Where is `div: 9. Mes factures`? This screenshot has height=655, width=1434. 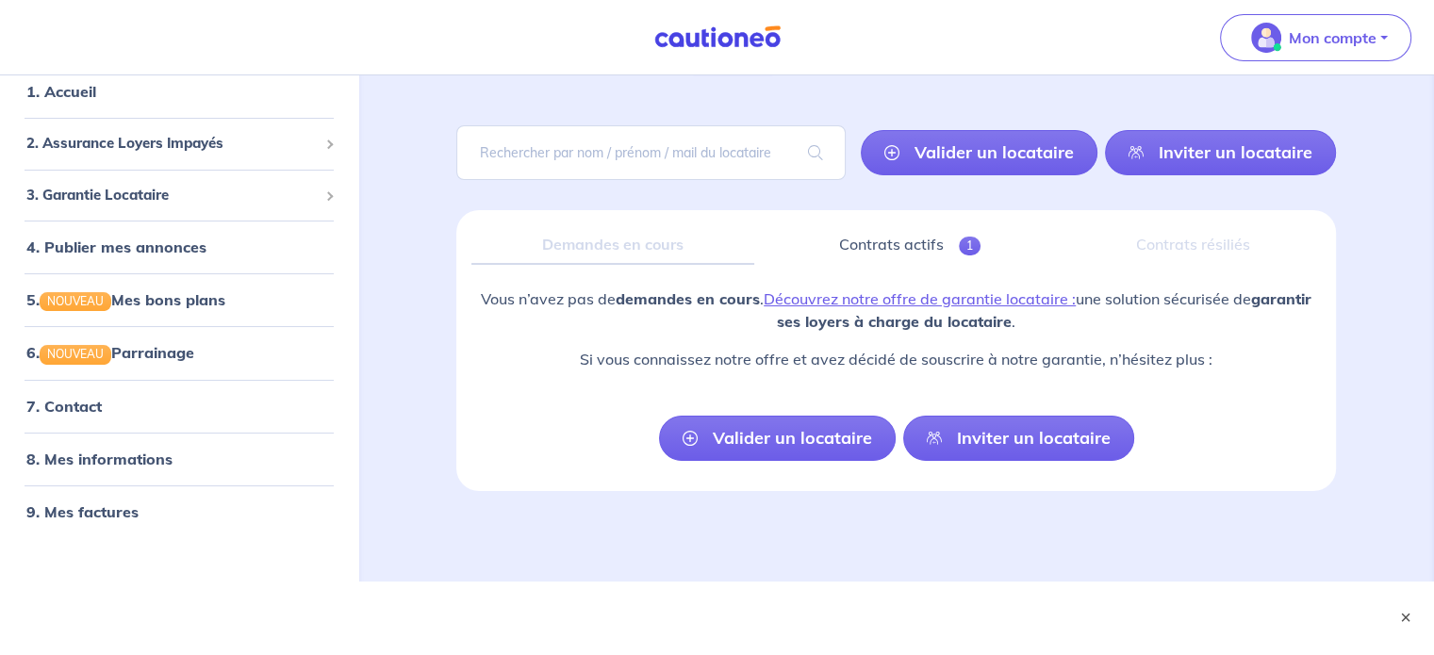
div: 9. Mes factures is located at coordinates (179, 511).